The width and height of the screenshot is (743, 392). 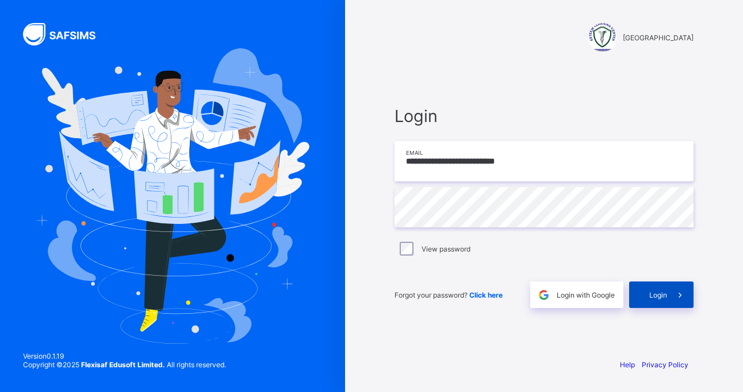 What do you see at coordinates (124, 355) in the screenshot?
I see `span: Version 0.1.19` at bounding box center [124, 355].